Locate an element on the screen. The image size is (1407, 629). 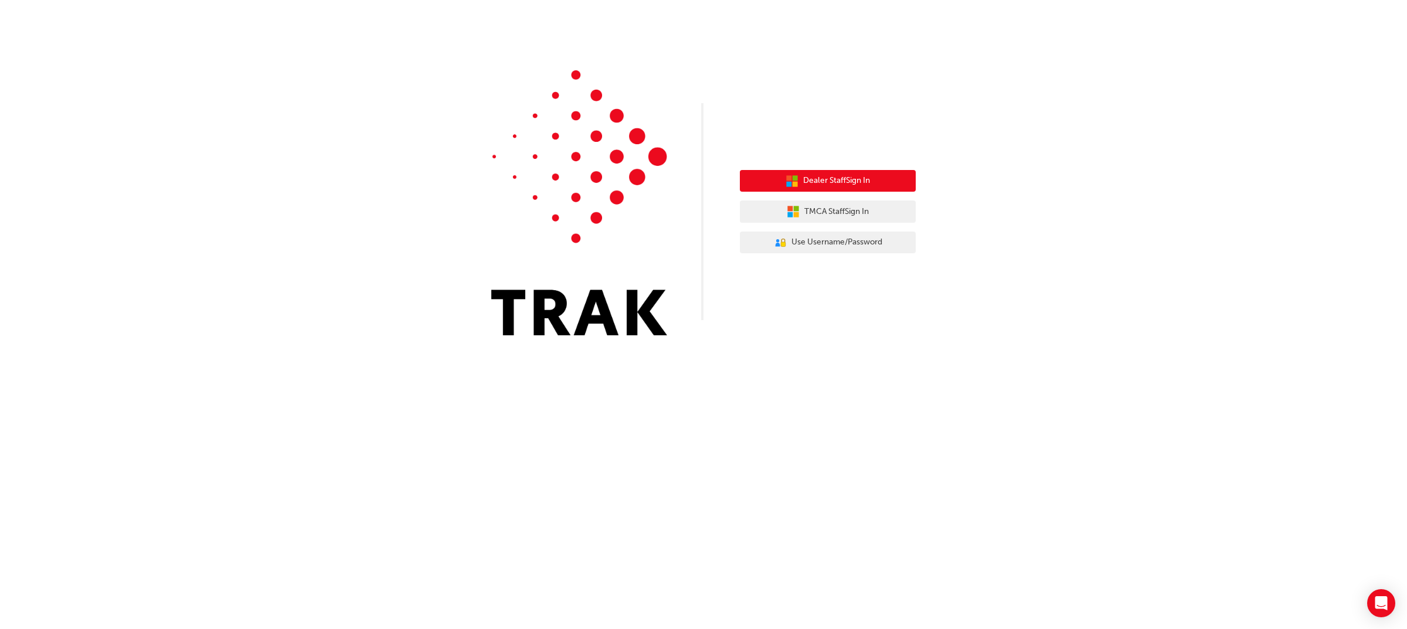
button: TMCA StaffSign In is located at coordinates (828, 212).